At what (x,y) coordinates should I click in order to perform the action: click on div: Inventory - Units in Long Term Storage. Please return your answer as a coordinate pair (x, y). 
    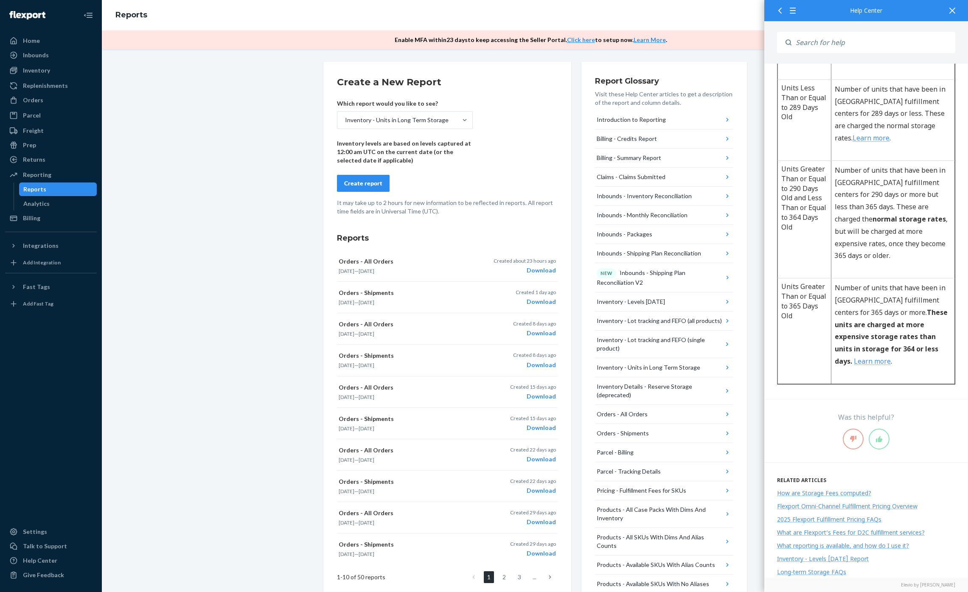
    Looking at the image, I should click on (397, 120).